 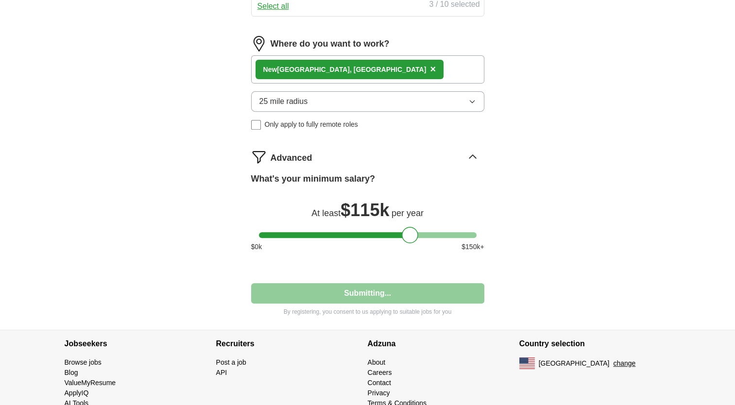 I want to click on a: Post a job, so click(x=231, y=362).